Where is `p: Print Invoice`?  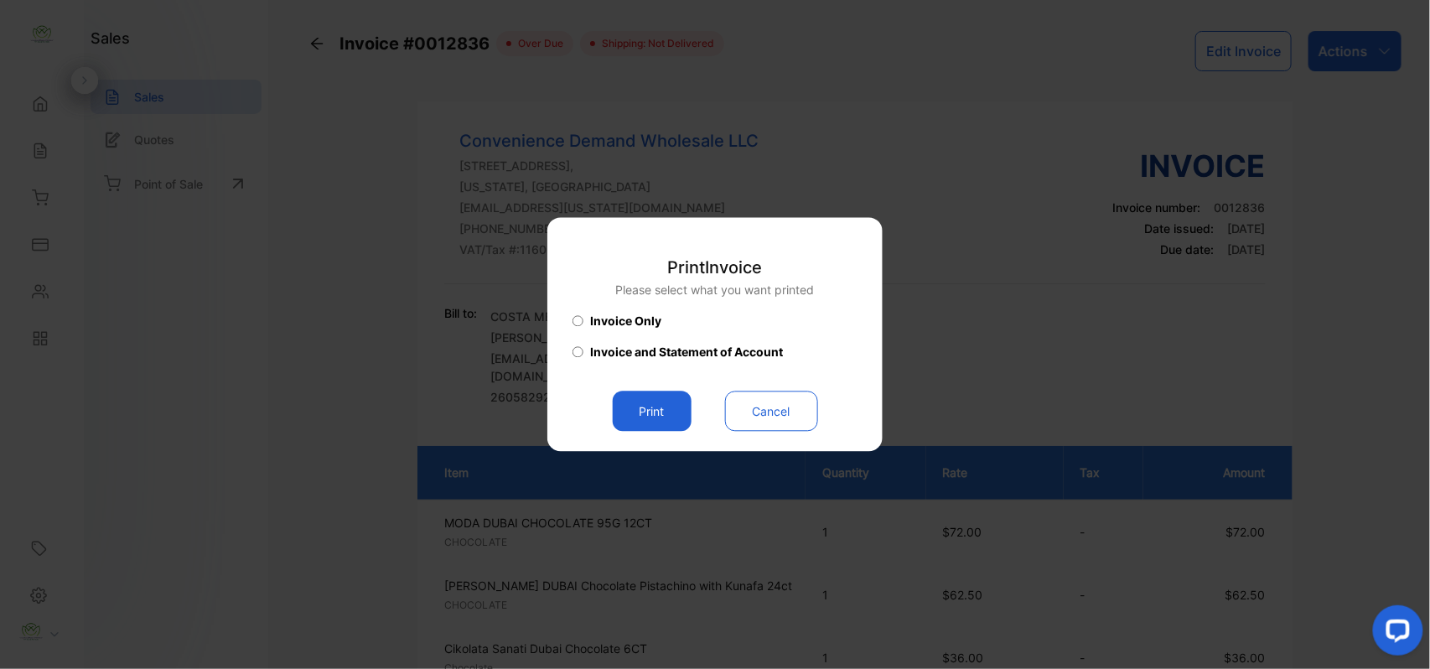
p: Print Invoice is located at coordinates (715, 268).